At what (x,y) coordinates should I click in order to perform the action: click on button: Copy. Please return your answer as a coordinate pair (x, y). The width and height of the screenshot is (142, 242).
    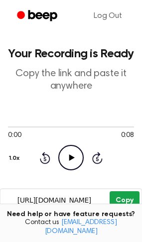
    Looking at the image, I should click on (124, 200).